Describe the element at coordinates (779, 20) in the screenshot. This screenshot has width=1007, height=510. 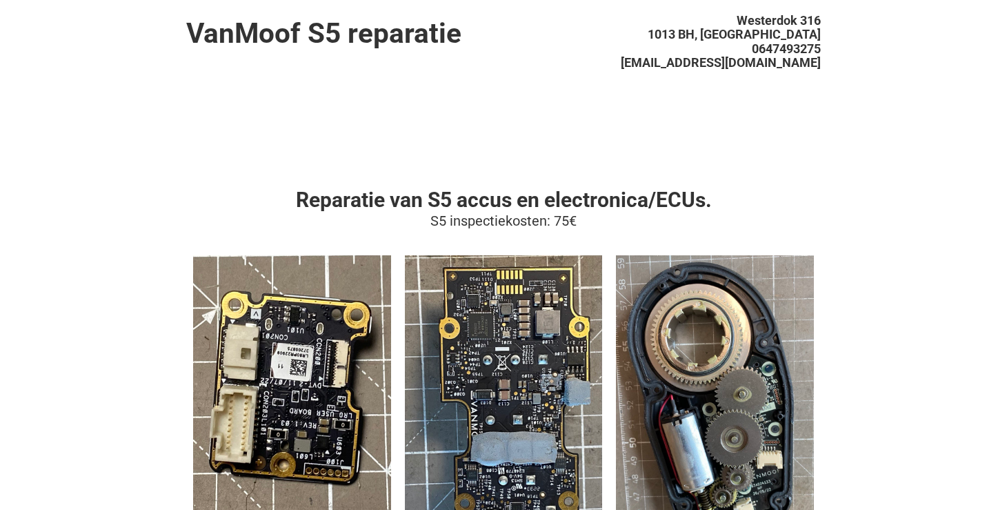
I see `span: Westerdok 316` at that location.